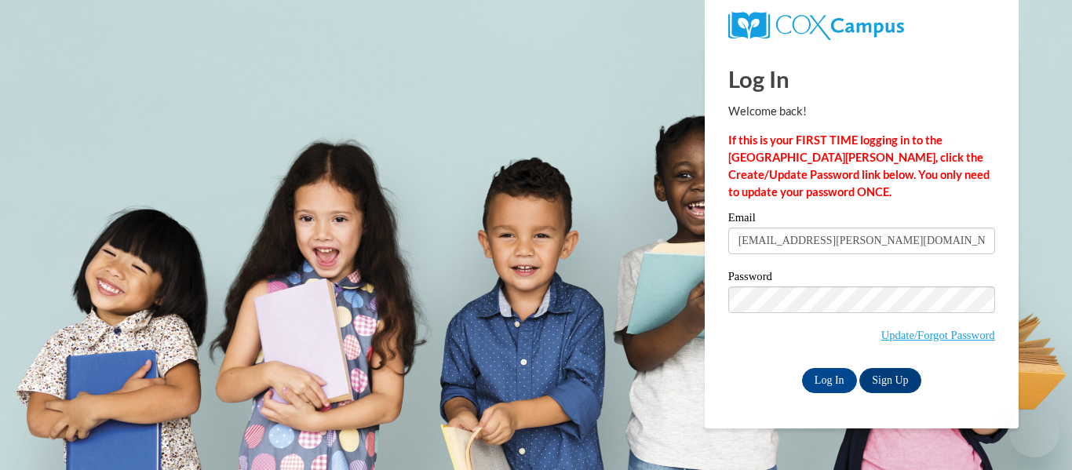 The width and height of the screenshot is (1072, 470). Describe the element at coordinates (862, 279) in the screenshot. I see `label: Password` at that location.